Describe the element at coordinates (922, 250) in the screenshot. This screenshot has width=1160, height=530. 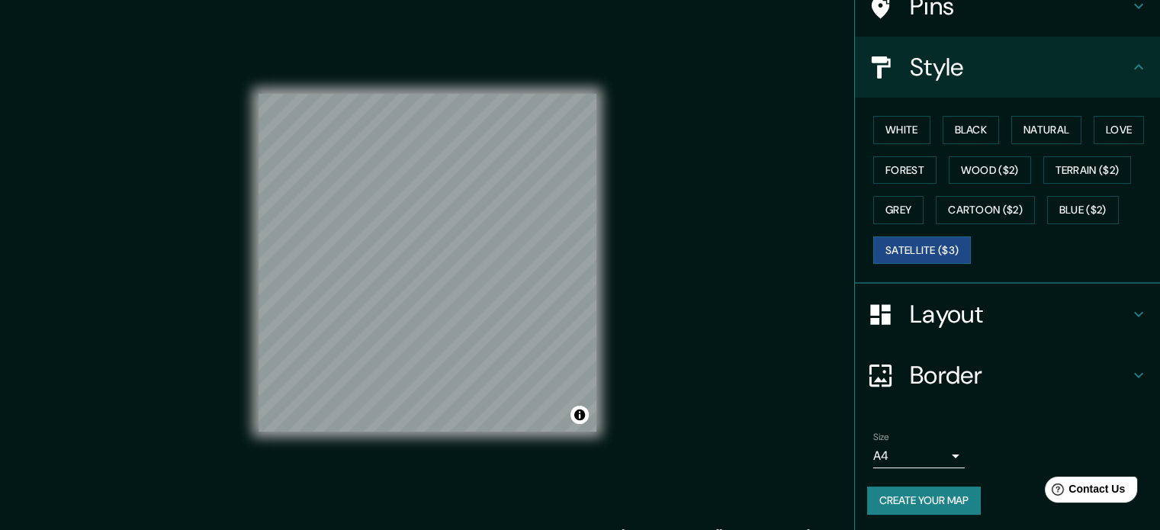
I see `button: Satellite ($3)` at that location.